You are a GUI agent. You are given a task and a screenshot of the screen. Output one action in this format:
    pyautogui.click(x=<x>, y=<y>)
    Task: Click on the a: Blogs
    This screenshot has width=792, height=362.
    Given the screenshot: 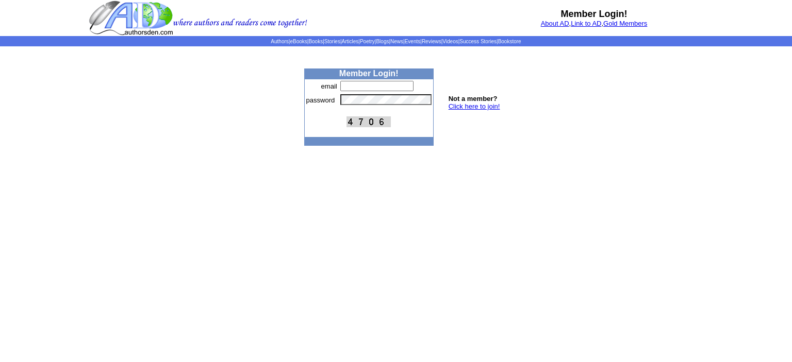 What is the action you would take?
    pyautogui.click(x=382, y=41)
    